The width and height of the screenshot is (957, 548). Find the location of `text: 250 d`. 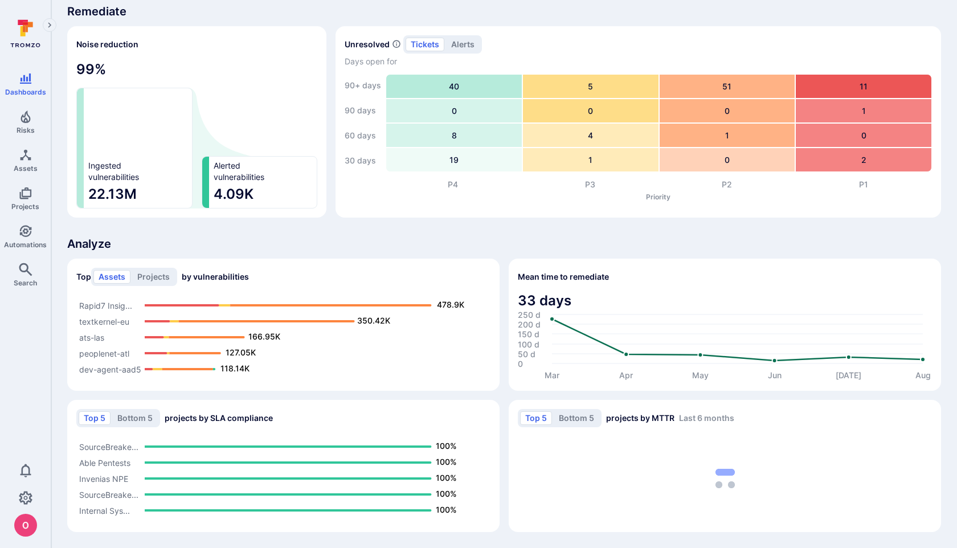

text: 250 d is located at coordinates (529, 314).